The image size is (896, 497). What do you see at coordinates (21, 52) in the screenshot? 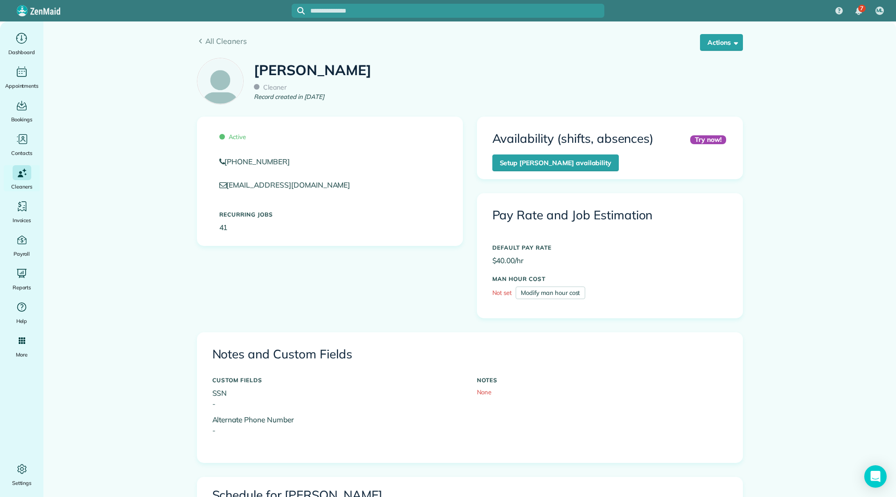
I see `span: Dashboard` at bounding box center [21, 52].